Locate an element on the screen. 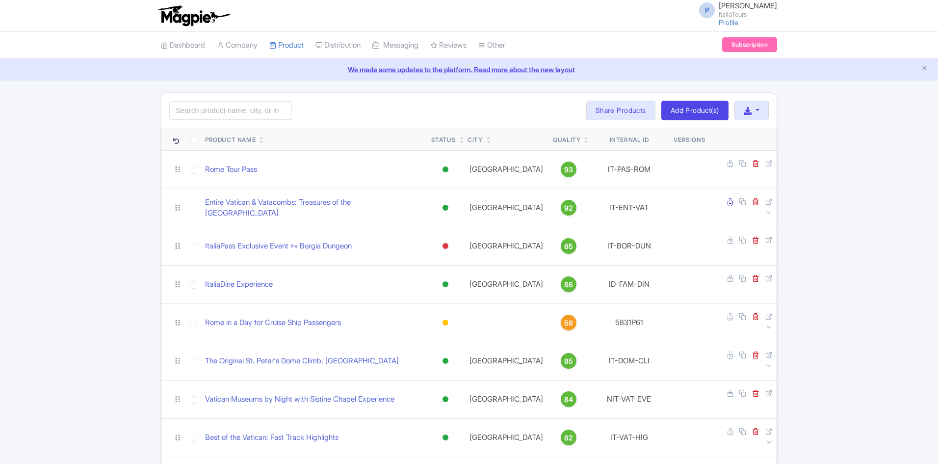  a: Rome Tour Pass is located at coordinates (231, 169).